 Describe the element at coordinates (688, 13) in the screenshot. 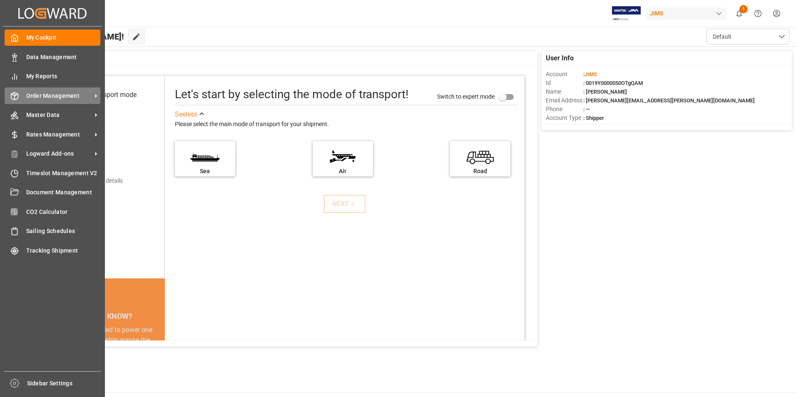

I see `button: JIMS` at that location.